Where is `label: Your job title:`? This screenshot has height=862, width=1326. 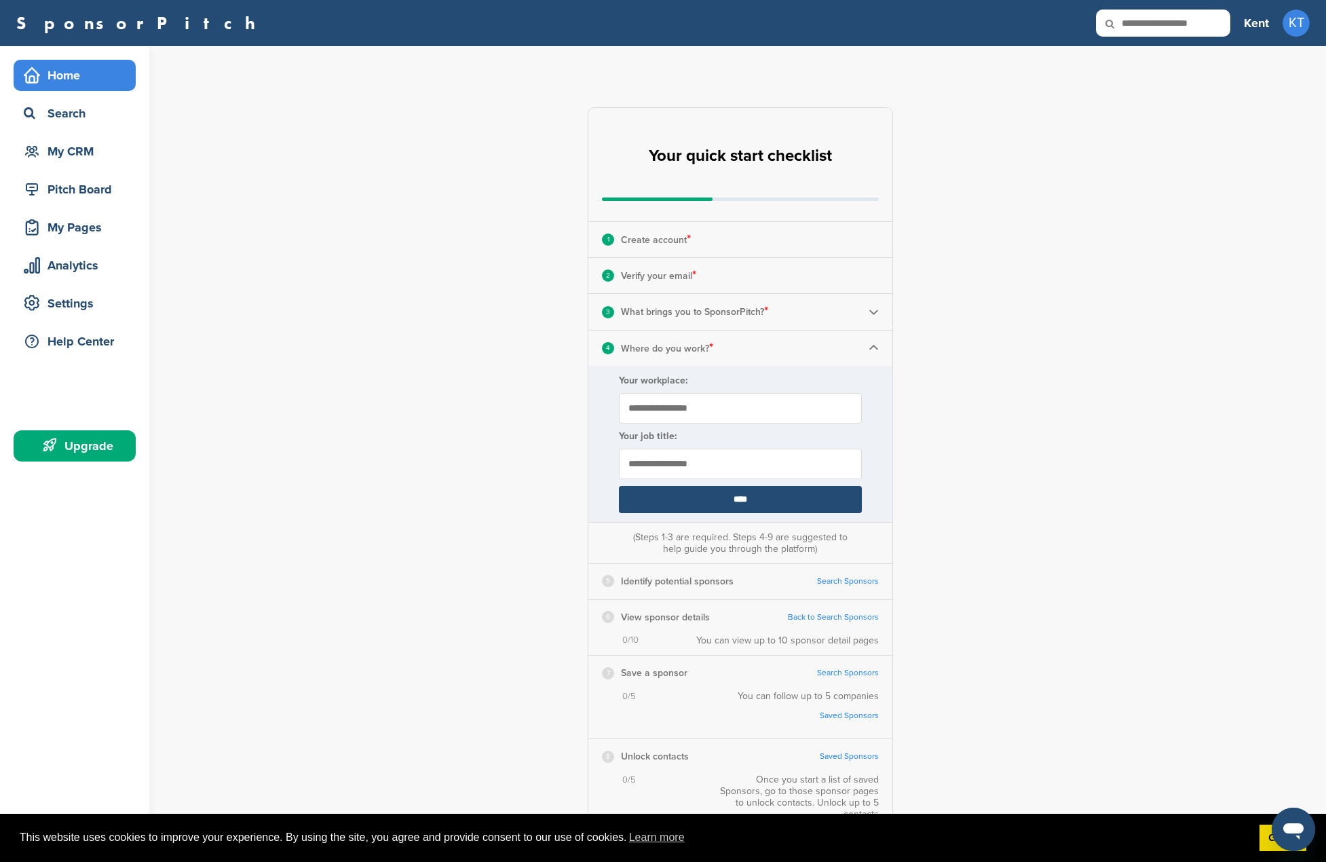
label: Your job title: is located at coordinates (741, 436).